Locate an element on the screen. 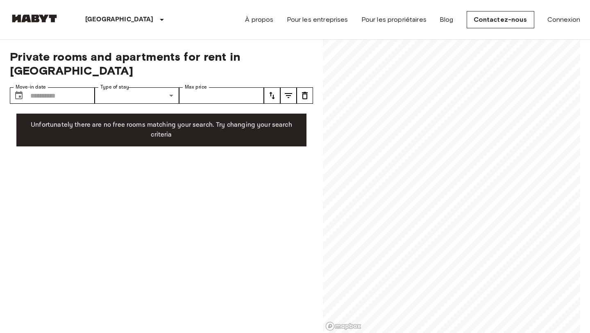 This screenshot has width=590, height=333. p: Unfortunately there are no free rooms matching your search. Try changing your search criteria is located at coordinates (162, 130).